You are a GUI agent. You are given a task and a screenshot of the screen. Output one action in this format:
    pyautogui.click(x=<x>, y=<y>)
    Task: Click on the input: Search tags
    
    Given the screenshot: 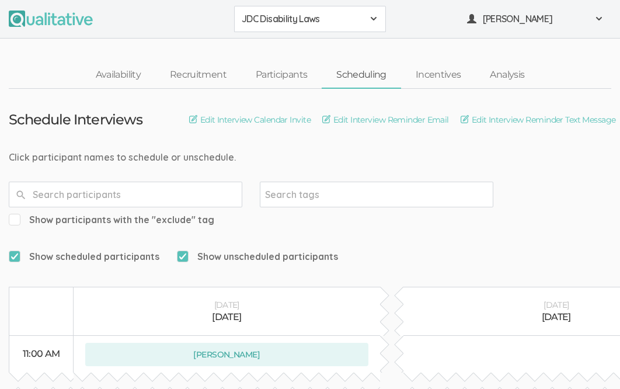 What is the action you would take?
    pyautogui.click(x=301, y=195)
    